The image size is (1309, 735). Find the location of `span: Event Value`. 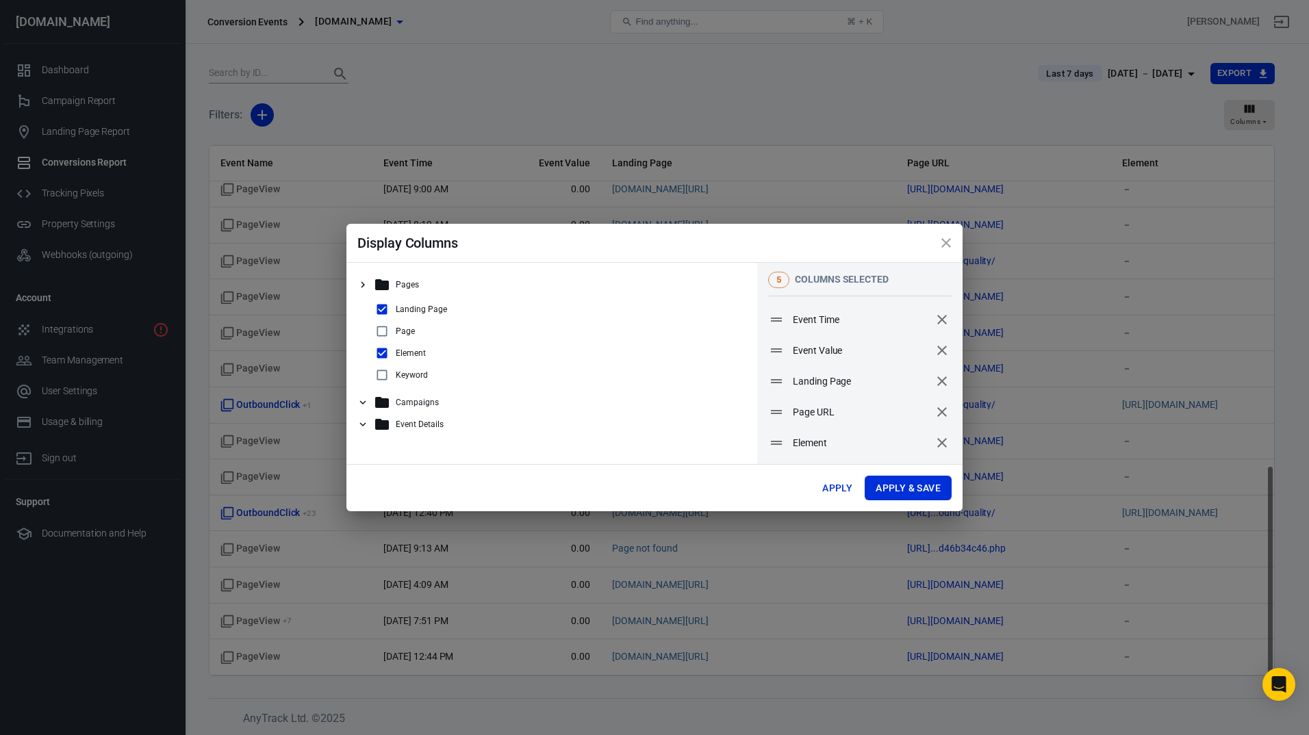

span: Event Value is located at coordinates (861, 351).